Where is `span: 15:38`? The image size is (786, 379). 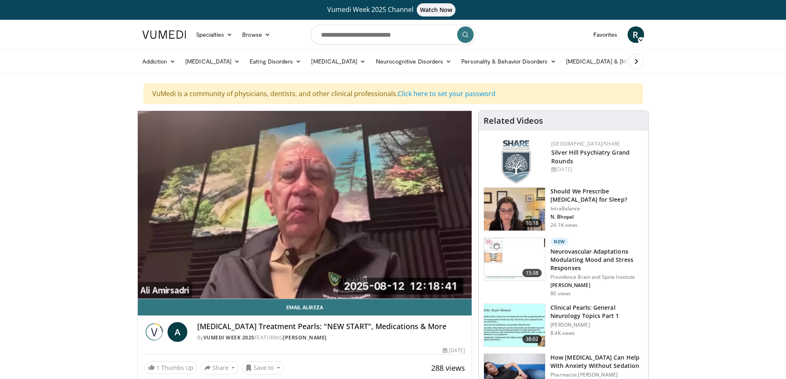 span: 15:38 is located at coordinates (532, 273).